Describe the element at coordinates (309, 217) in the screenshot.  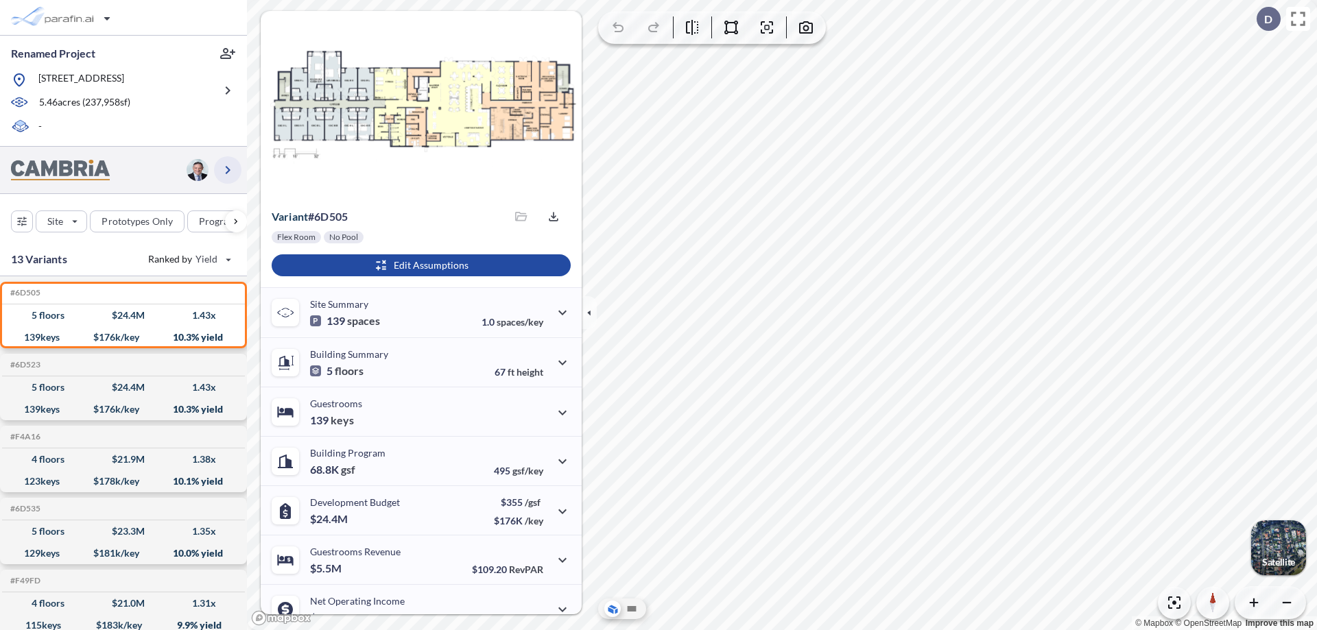
I see `p: # 6d505` at that location.